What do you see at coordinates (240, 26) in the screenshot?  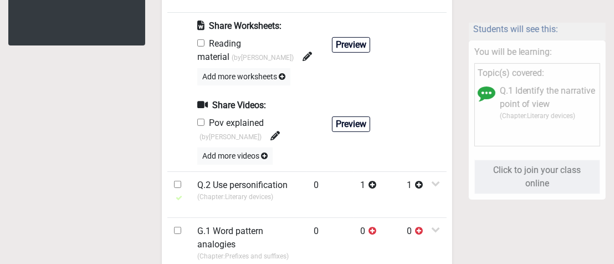 I see `label: Share Worksheets:` at bounding box center [240, 26].